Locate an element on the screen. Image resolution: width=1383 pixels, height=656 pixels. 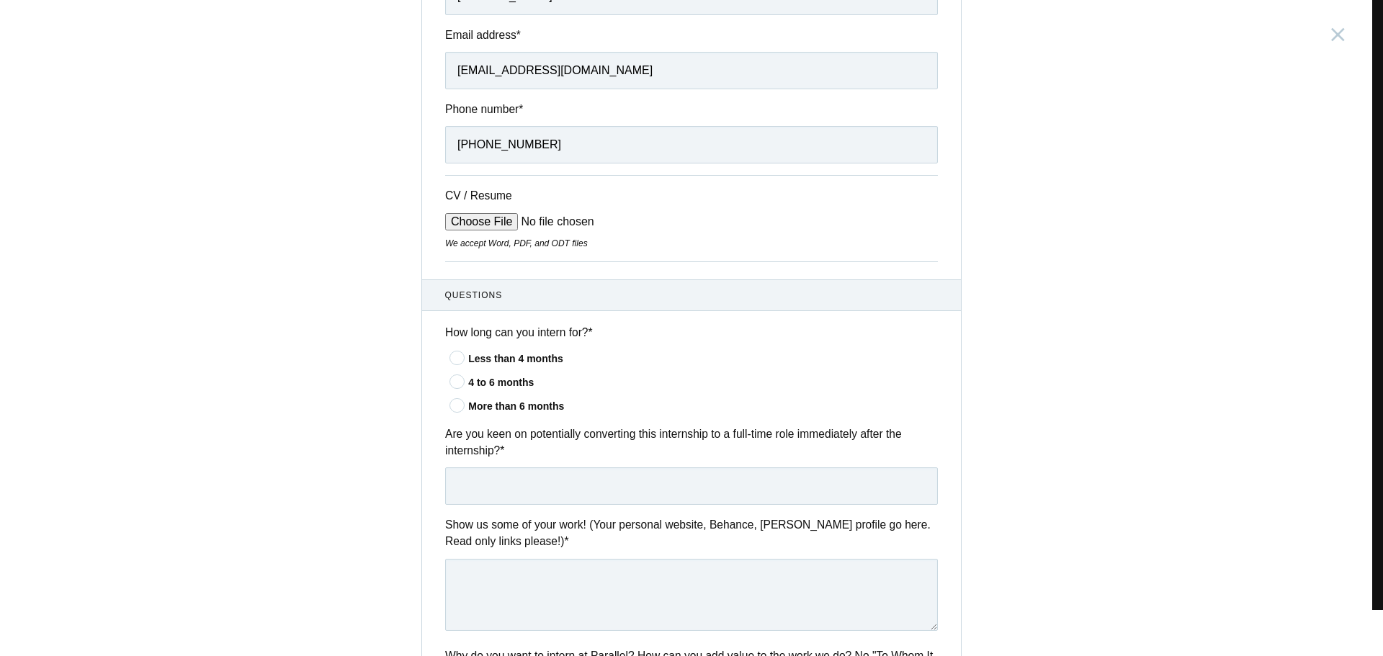
label: How long can you intern for? is located at coordinates (691, 332).